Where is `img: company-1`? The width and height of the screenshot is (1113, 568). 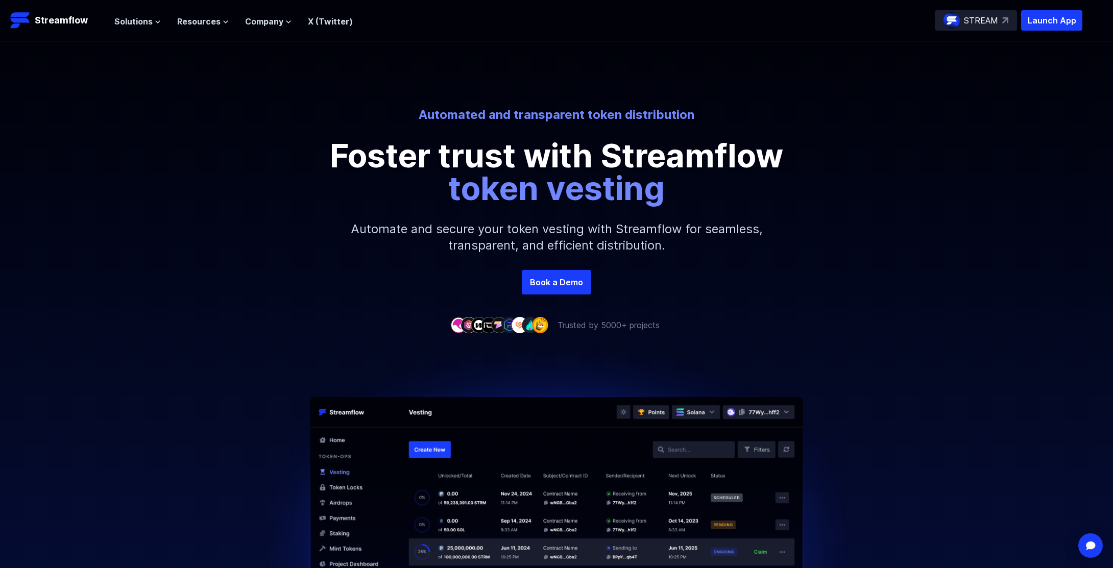 img: company-1 is located at coordinates (458, 325).